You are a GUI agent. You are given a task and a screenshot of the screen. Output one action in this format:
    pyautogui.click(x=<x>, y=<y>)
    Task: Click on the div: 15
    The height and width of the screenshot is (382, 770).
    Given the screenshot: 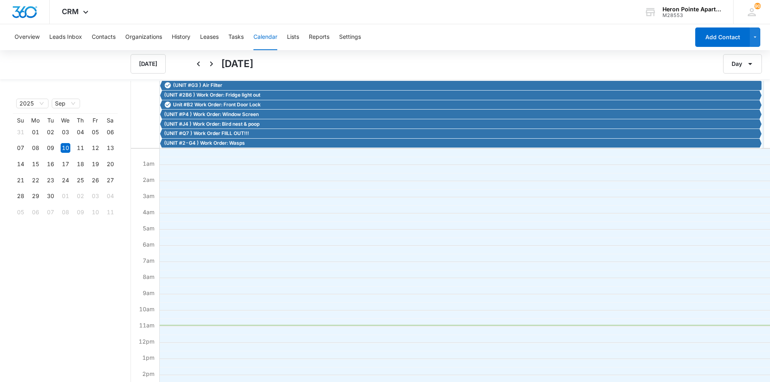 What is the action you would take?
    pyautogui.click(x=36, y=164)
    